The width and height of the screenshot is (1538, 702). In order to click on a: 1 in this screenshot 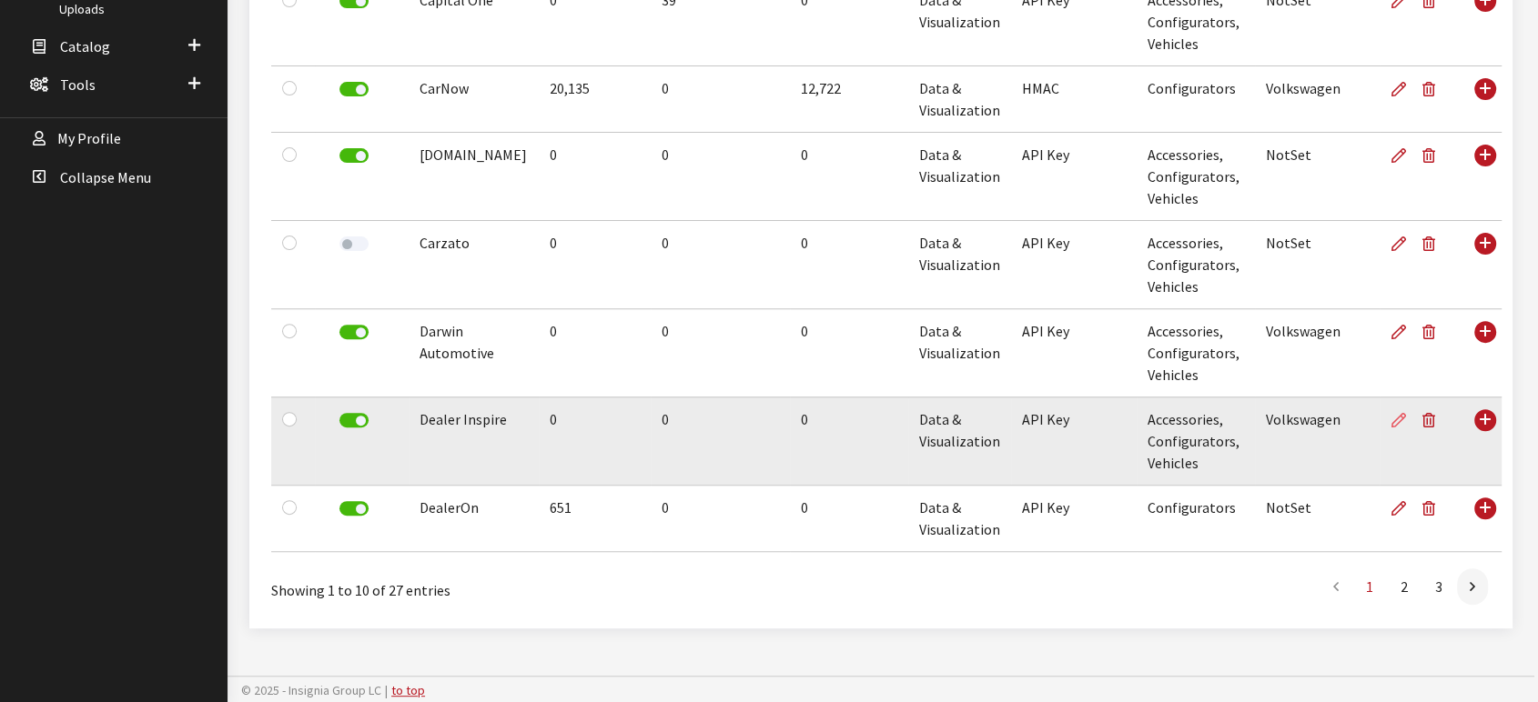, I will do `click(1369, 587)`.